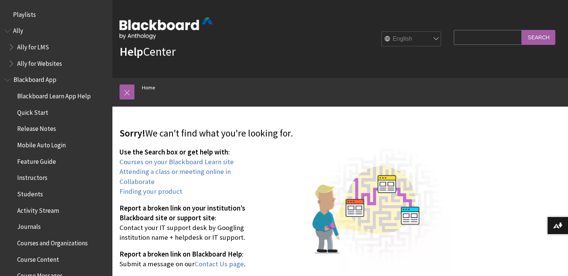 This screenshot has width=568, height=276. Describe the element at coordinates (151, 191) in the screenshot. I see `a: Finding your product` at that location.